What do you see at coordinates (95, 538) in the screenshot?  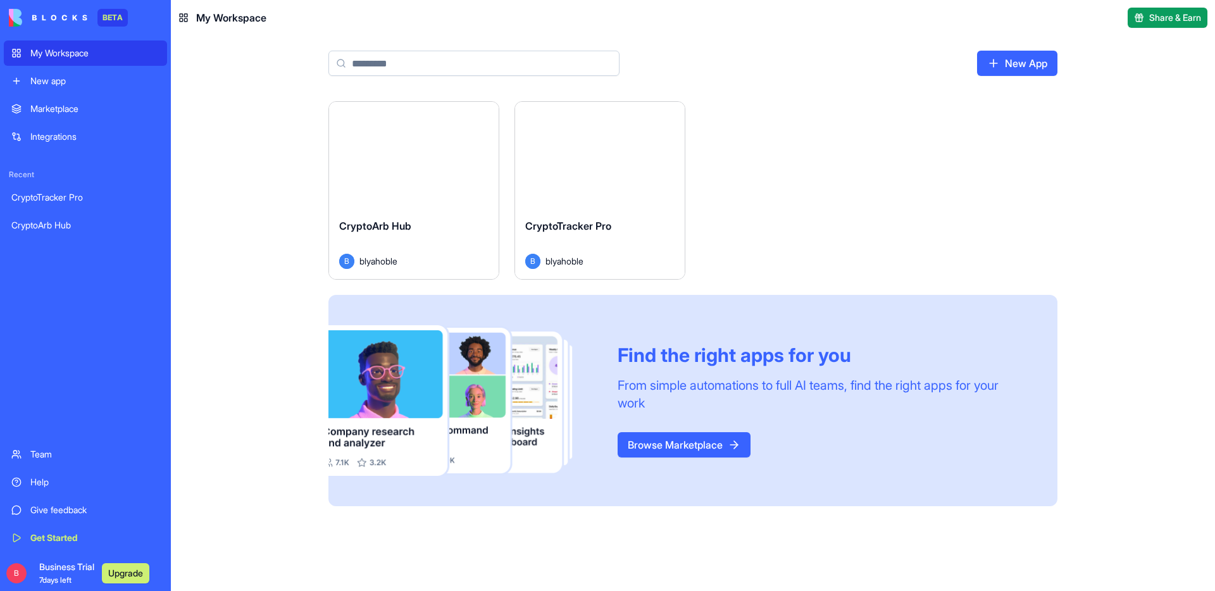 I see `div: Get Started` at bounding box center [95, 538].